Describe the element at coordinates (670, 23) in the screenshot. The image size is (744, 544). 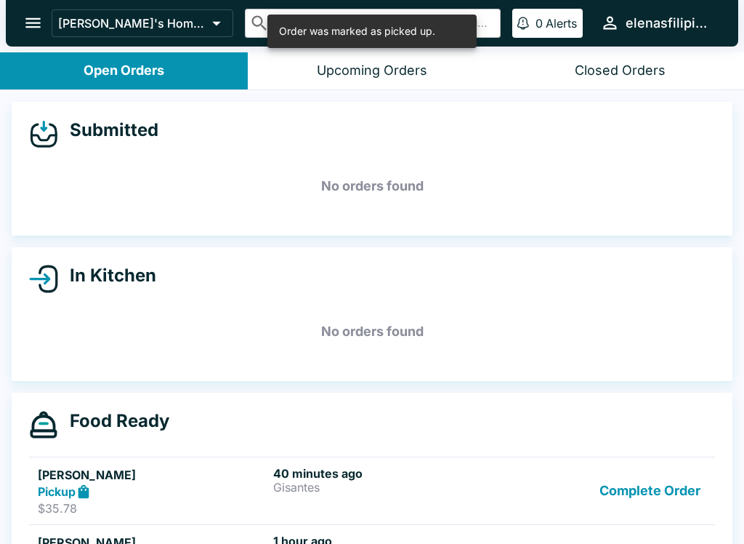
I see `div: elenasfilipinofoods` at that location.